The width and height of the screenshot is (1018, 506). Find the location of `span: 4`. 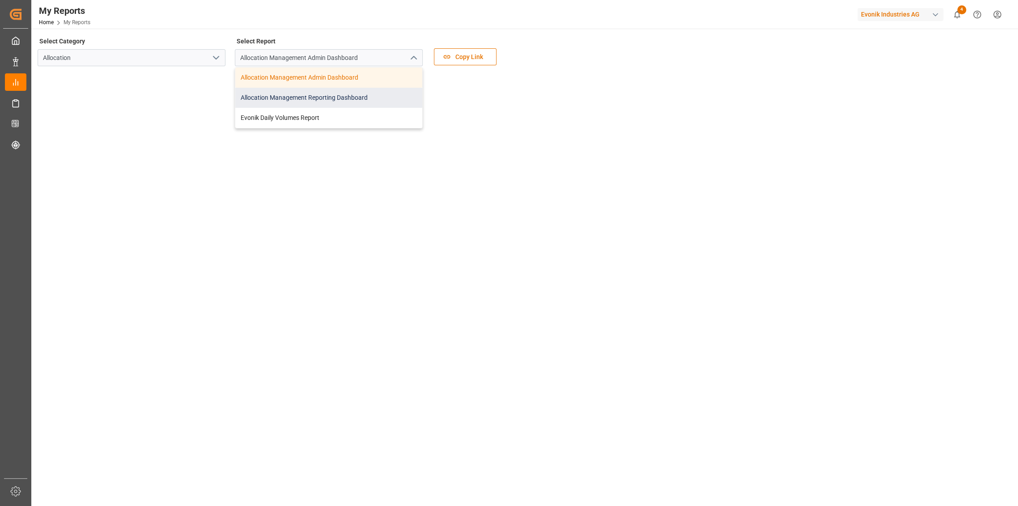

span: 4 is located at coordinates (961, 10).